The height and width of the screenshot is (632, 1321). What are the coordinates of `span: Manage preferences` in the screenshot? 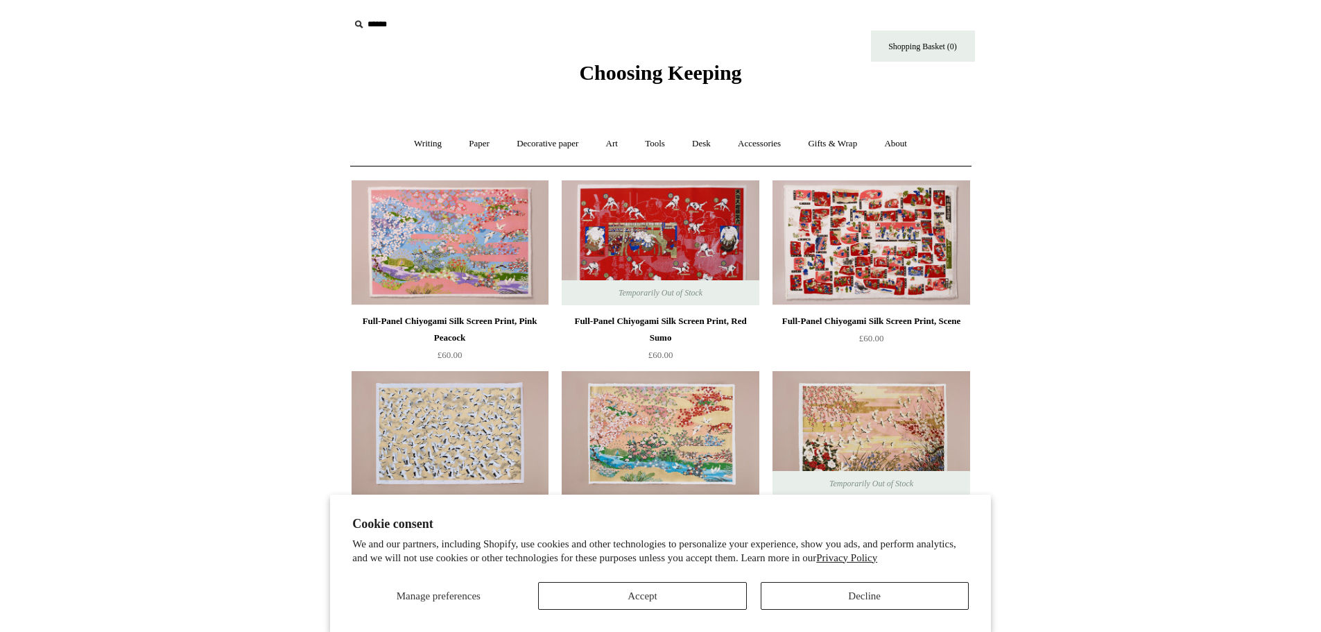 It's located at (438, 595).